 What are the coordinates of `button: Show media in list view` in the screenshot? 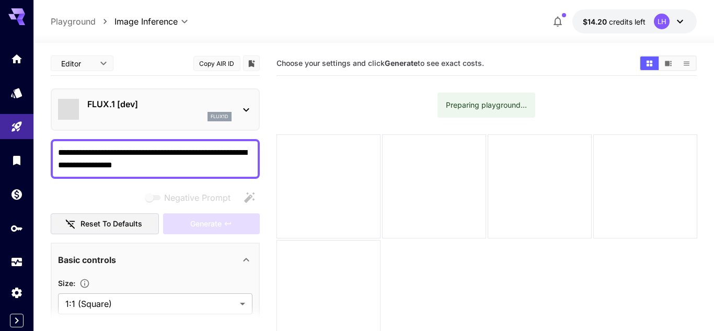 It's located at (687, 63).